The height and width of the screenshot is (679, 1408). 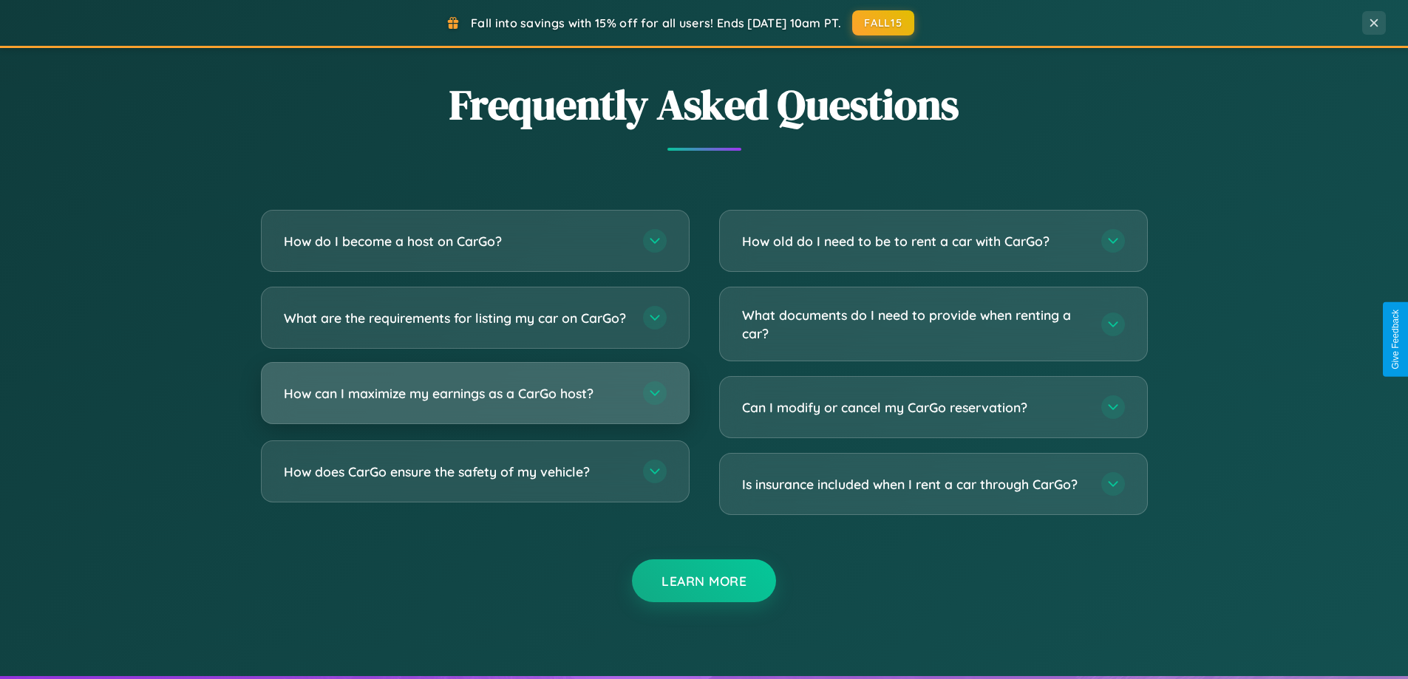 What do you see at coordinates (704, 581) in the screenshot?
I see `button: Learn More` at bounding box center [704, 581].